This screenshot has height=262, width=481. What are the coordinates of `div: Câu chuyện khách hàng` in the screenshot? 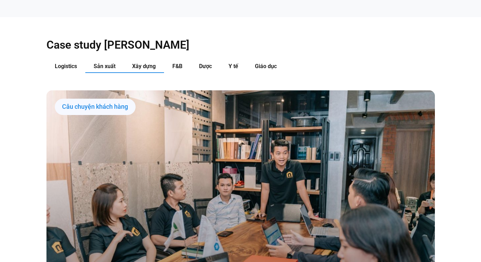 It's located at (95, 107).